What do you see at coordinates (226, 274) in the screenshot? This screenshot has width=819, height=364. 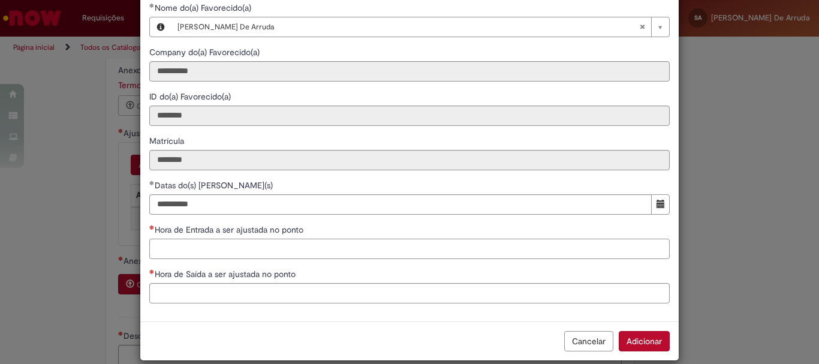 I see `span: Hora de Saída a ser ajustada no ponto` at bounding box center [226, 274].